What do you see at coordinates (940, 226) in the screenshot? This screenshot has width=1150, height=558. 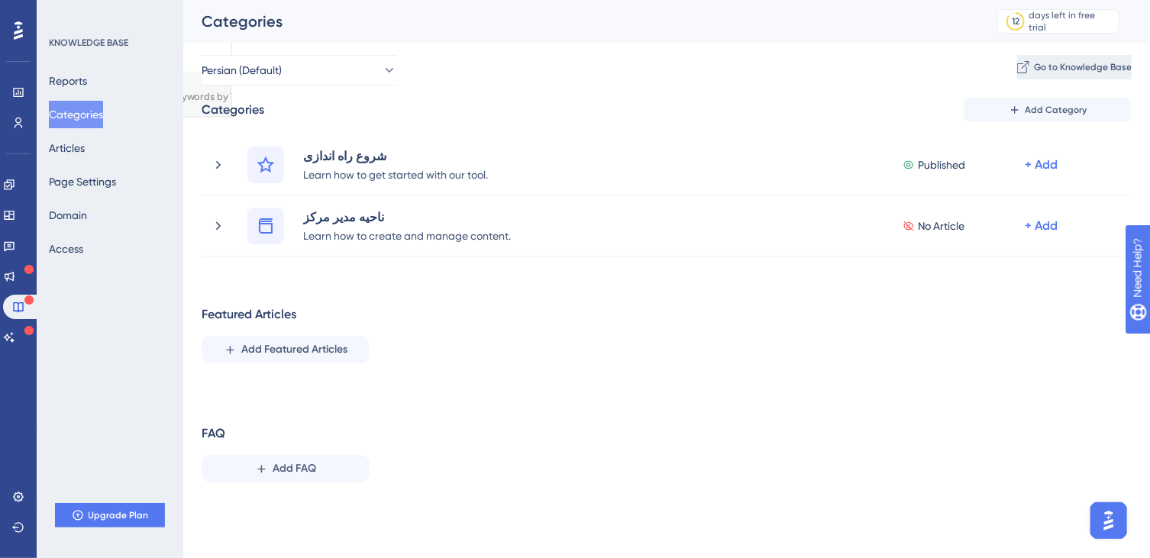 I see `span: No Article` at bounding box center [940, 226].